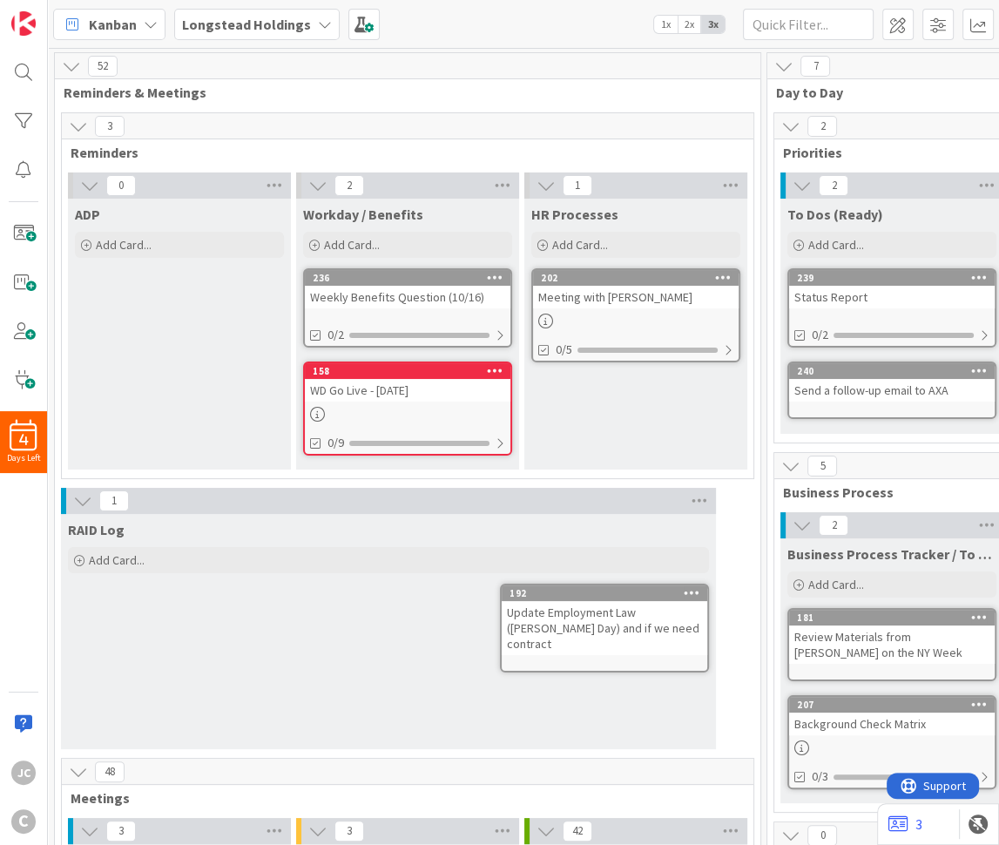 Image resolution: width=999 pixels, height=845 pixels. I want to click on span: 3x, so click(712, 24).